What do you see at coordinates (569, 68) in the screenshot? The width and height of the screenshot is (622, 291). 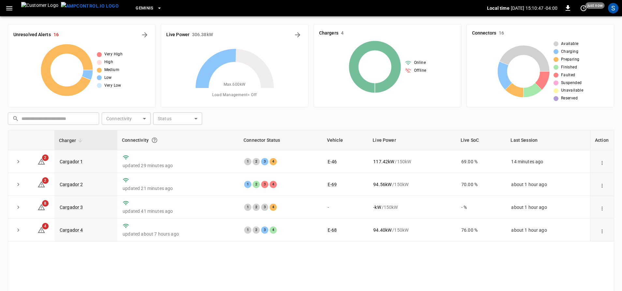 I see `span: Finished` at bounding box center [569, 68].